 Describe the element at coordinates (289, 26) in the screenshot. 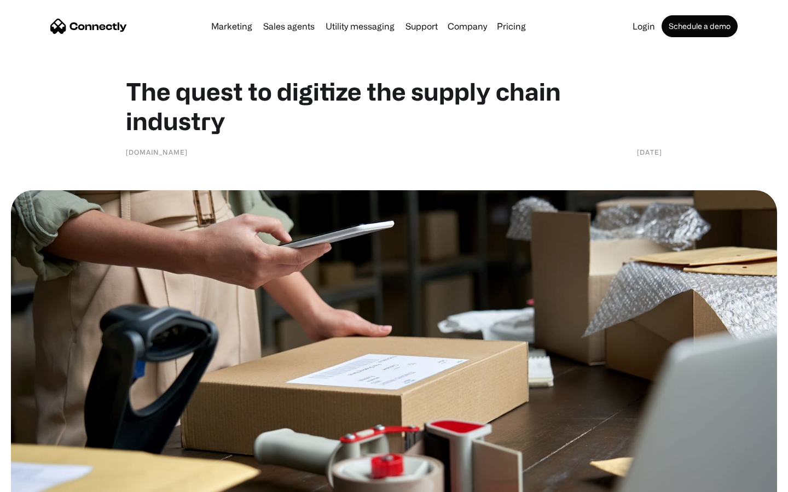

I see `a: Sales agents` at that location.